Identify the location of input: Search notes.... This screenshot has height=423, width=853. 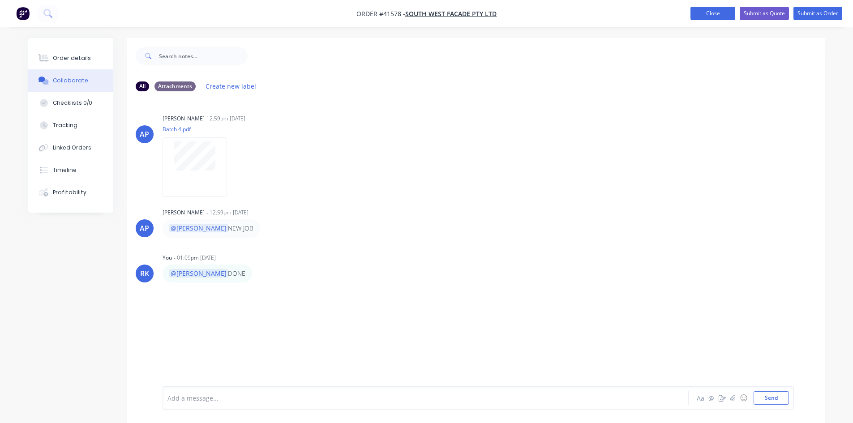
(203, 56).